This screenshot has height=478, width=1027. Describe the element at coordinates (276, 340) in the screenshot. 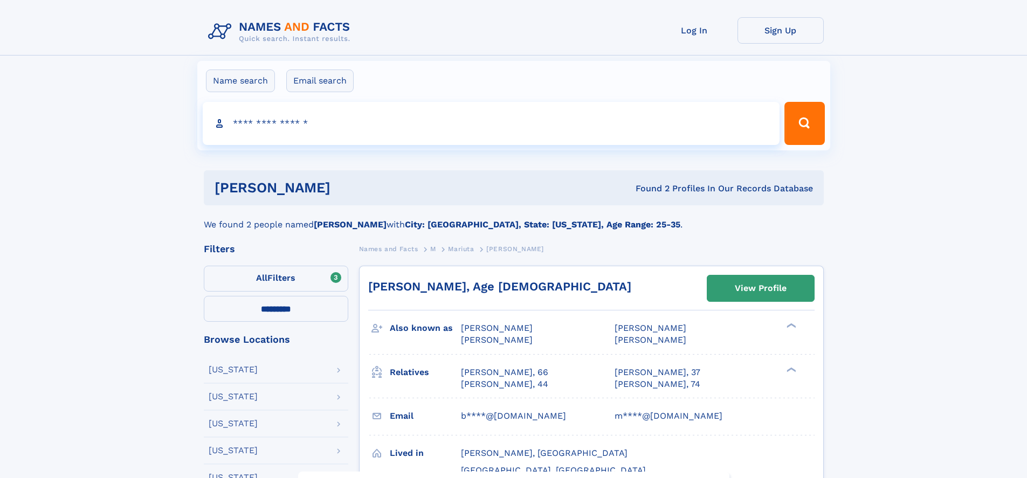

I see `div: Browse Locations` at that location.